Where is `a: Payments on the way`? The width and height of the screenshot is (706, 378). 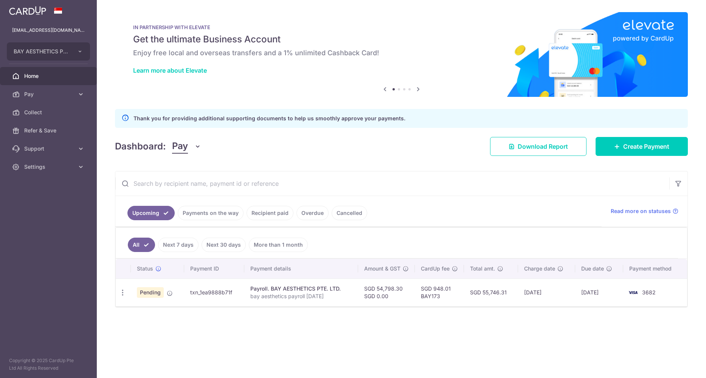
a: Payments on the way is located at coordinates (211, 213).